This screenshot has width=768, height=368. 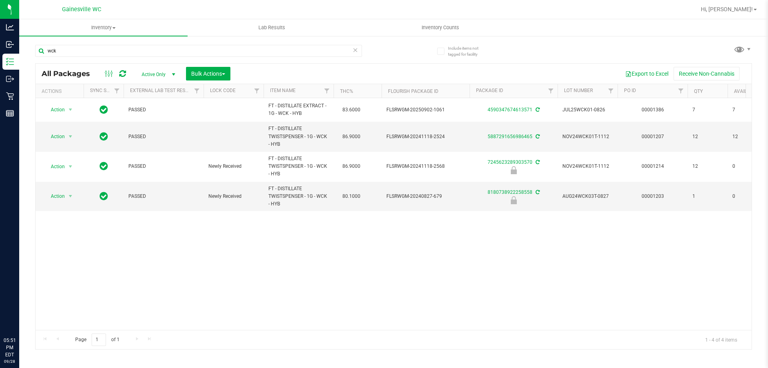 I want to click on a: Sync Status, so click(x=105, y=90).